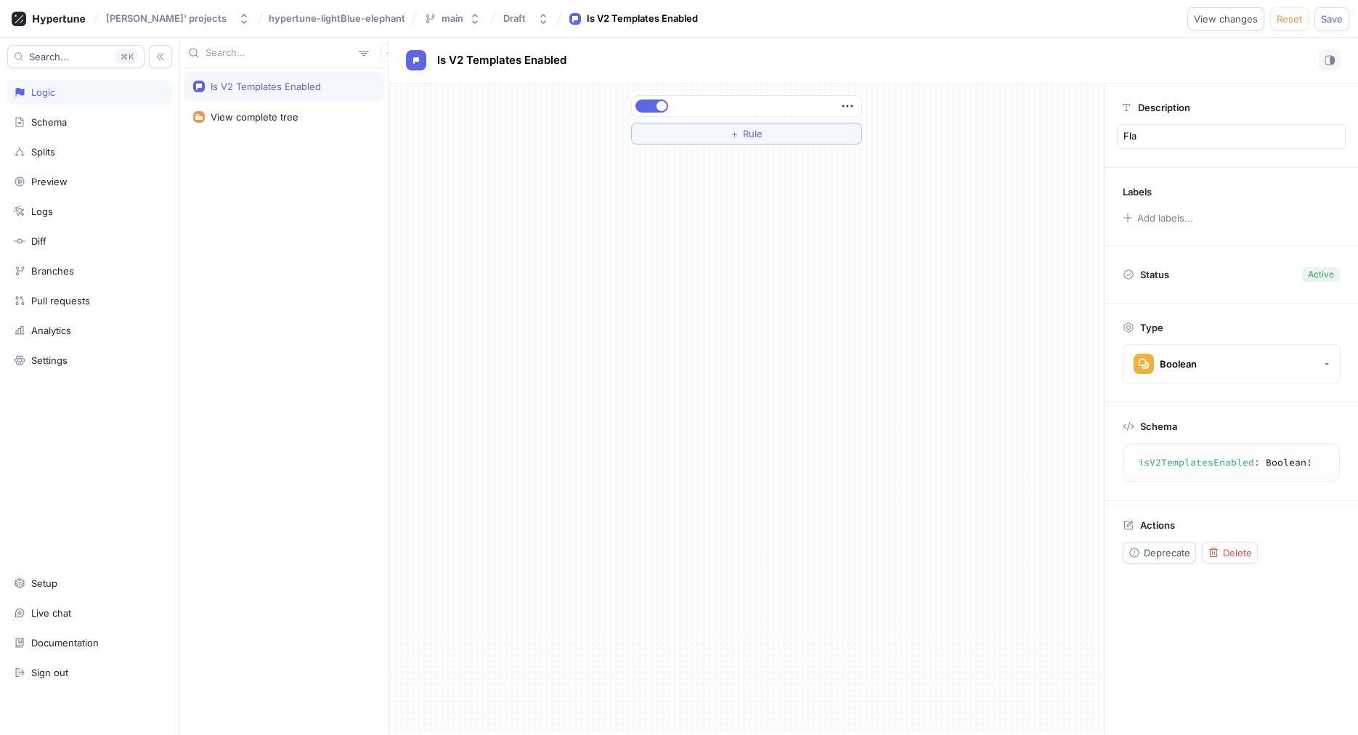  What do you see at coordinates (89, 642) in the screenshot?
I see `a: Documentation` at bounding box center [89, 642].